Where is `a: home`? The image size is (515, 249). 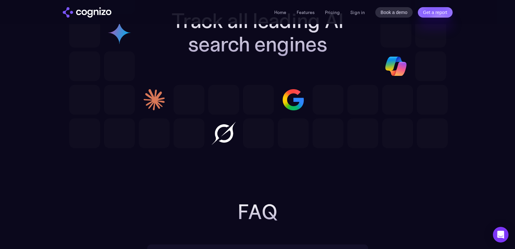 a: home is located at coordinates (87, 12).